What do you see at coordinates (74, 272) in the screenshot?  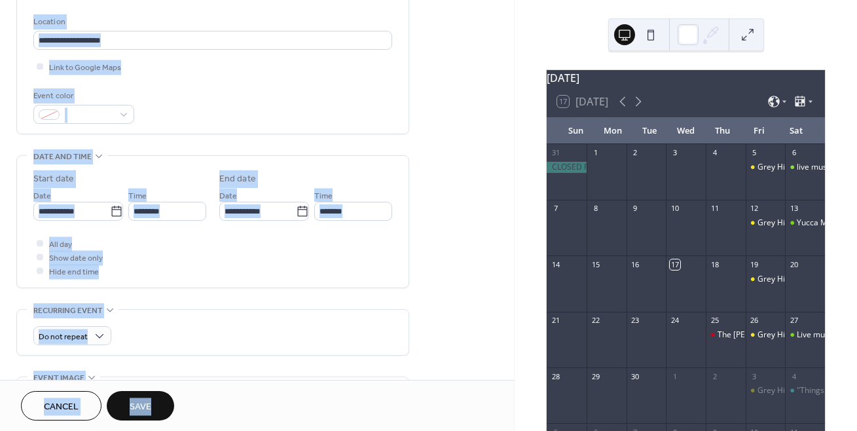 I see `span: Hide end time` at bounding box center [74, 272].